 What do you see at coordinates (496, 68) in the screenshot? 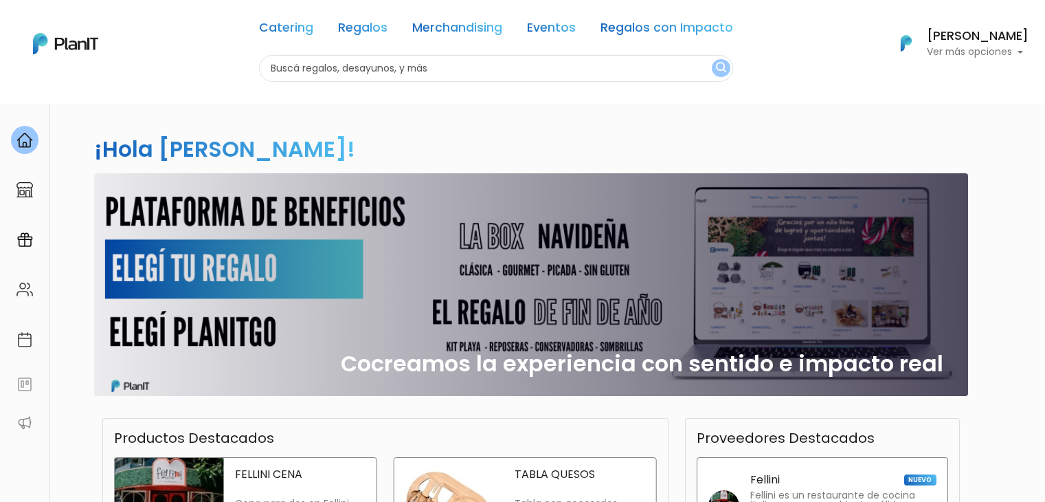
I see `input: Buscá regalos, desayunos, y más` at bounding box center [496, 68].